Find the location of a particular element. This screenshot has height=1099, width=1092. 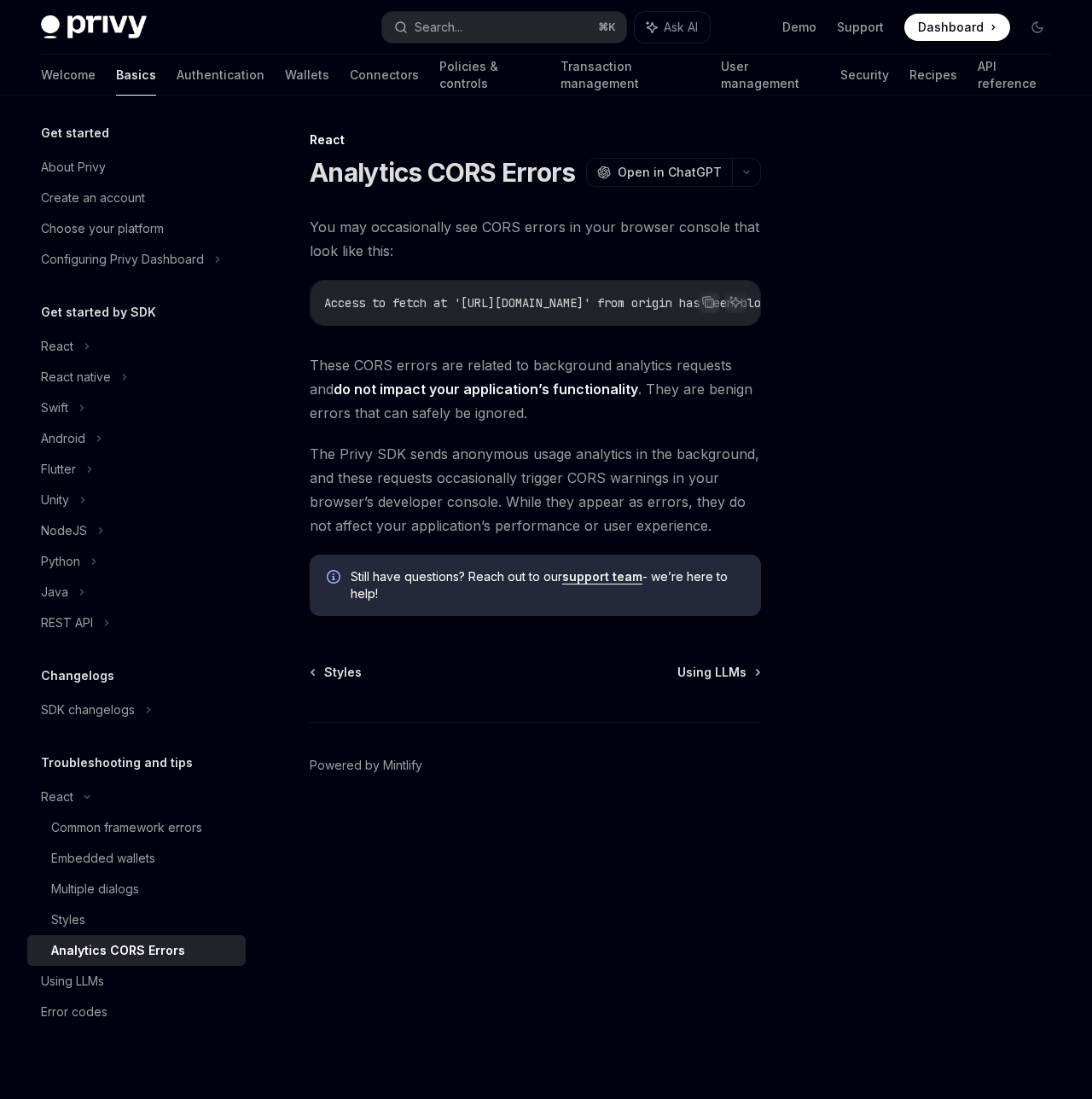

a: Connectors is located at coordinates (383, 75).